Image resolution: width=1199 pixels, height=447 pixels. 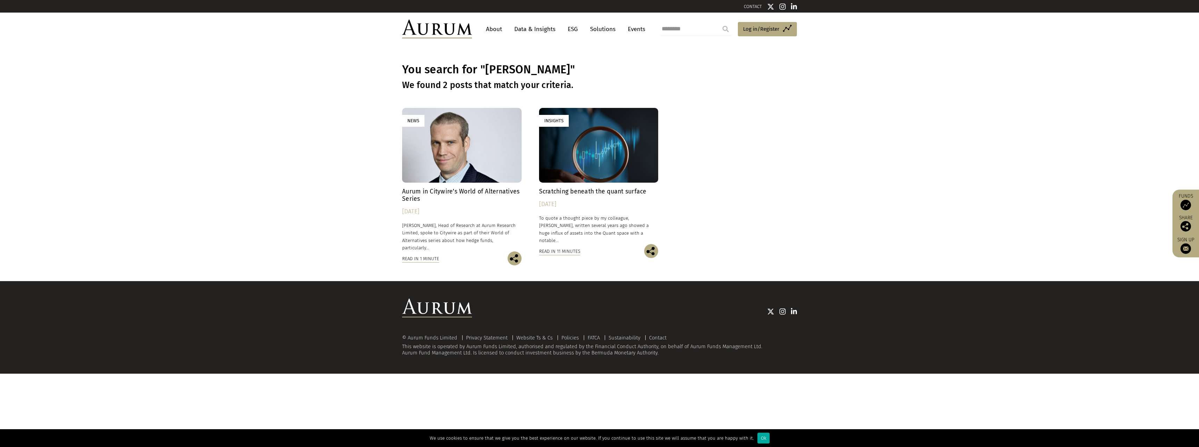 I want to click on img: Sign up to our newsletter, so click(x=1186, y=249).